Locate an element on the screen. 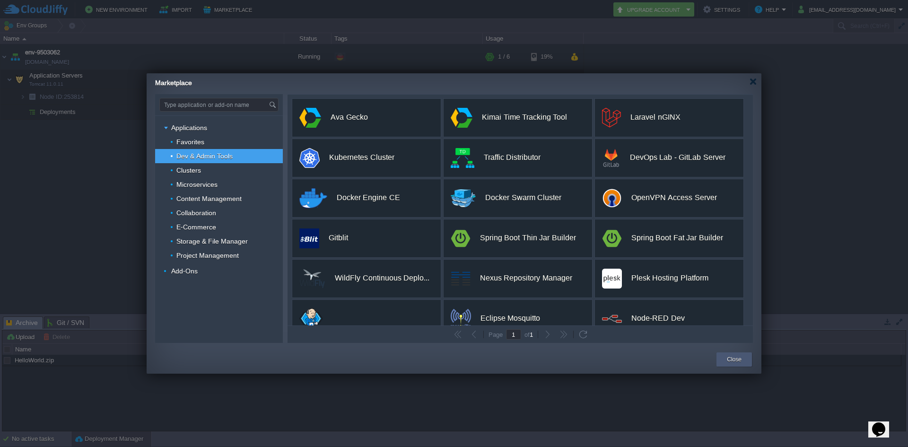 Image resolution: width=908 pixels, height=447 pixels. span: Add-Ons is located at coordinates (184, 271).